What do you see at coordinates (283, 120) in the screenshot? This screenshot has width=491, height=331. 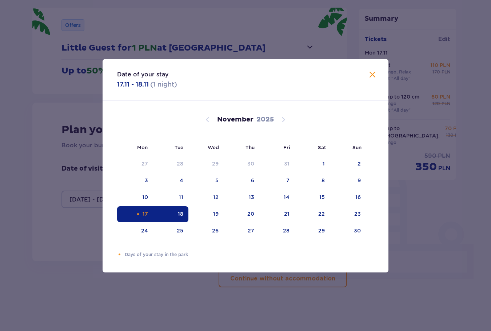 I see `button: Next month` at bounding box center [283, 120].